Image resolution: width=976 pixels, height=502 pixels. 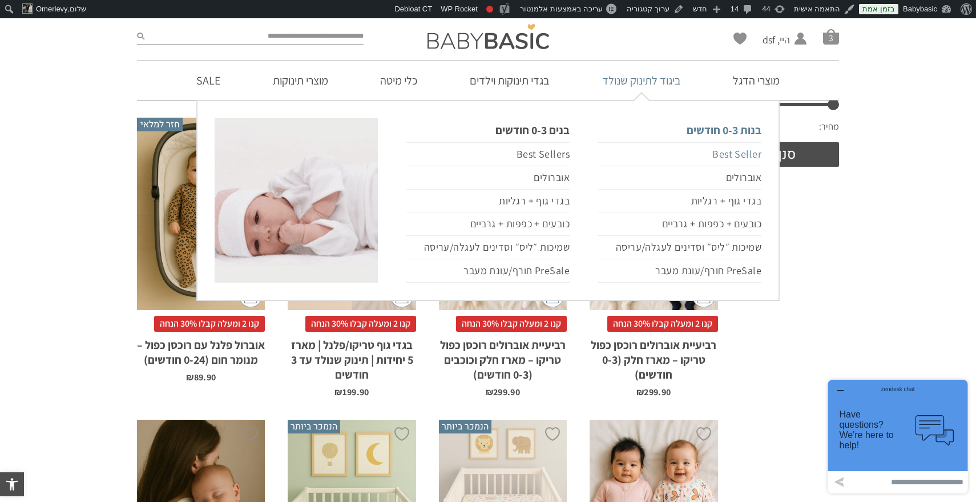 I want to click on h2: רביעיית אוברולים רוכסן כפול טריקו – מארז חלק (0-3 חודשים), so click(x=654, y=357).